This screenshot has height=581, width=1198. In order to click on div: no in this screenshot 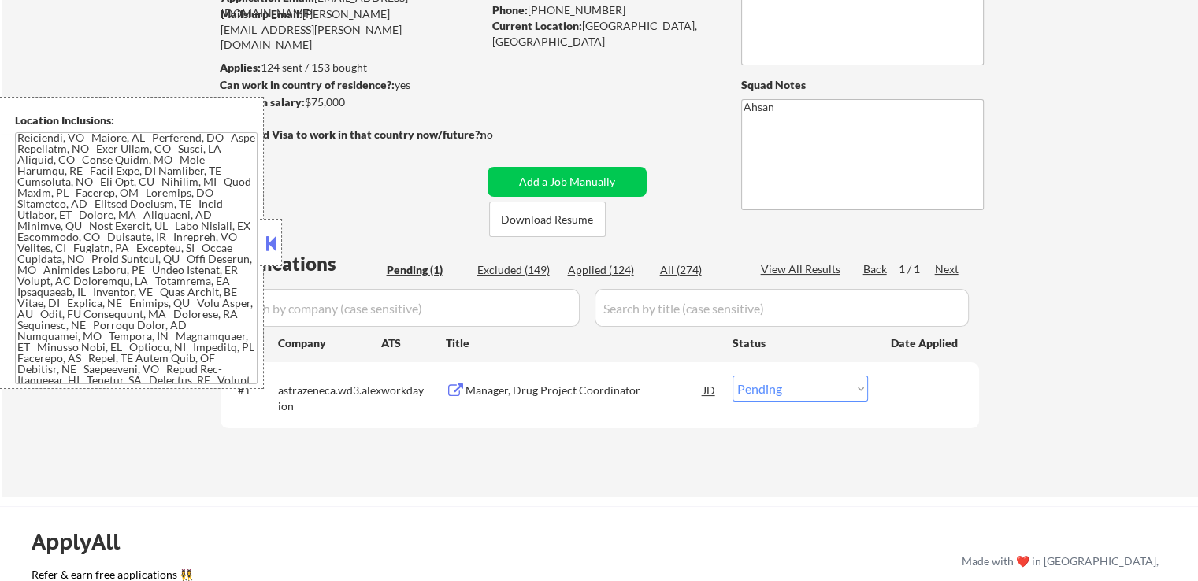, I will do `click(503, 135)`.